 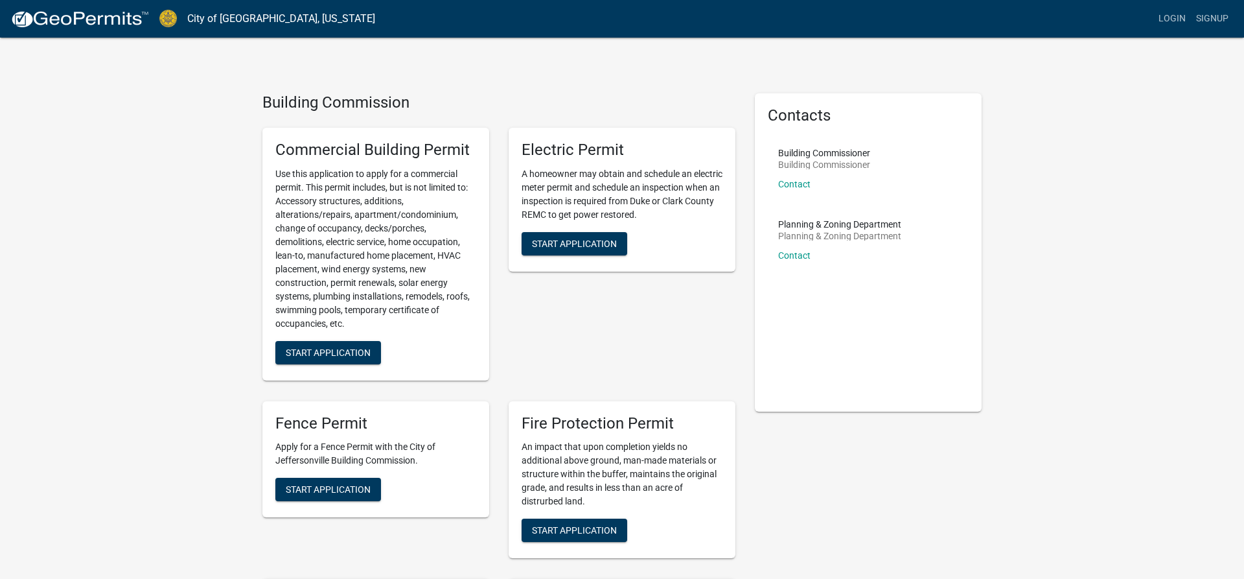 What do you see at coordinates (376, 150) in the screenshot?
I see `h5: Commercial Building Permit` at bounding box center [376, 150].